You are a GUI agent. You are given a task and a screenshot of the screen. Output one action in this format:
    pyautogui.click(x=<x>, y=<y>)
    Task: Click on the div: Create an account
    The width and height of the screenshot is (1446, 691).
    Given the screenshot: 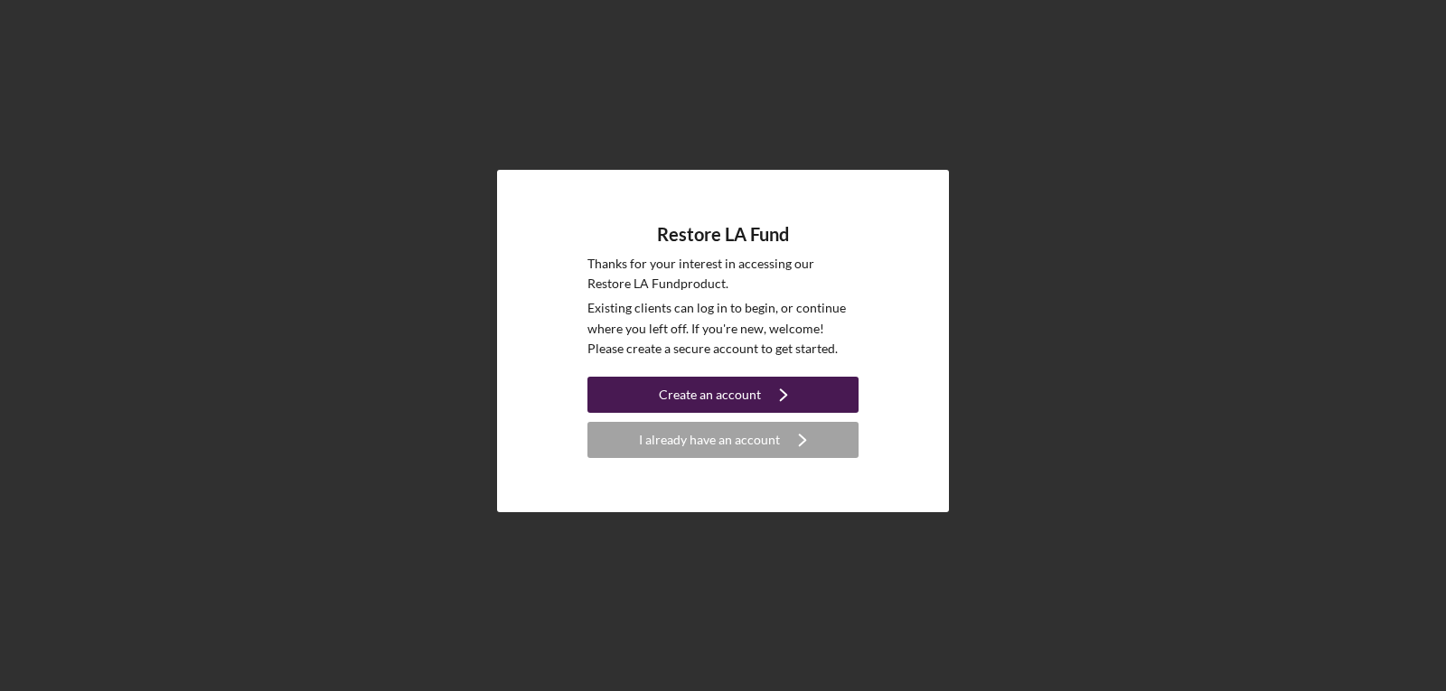 What is the action you would take?
    pyautogui.click(x=710, y=395)
    